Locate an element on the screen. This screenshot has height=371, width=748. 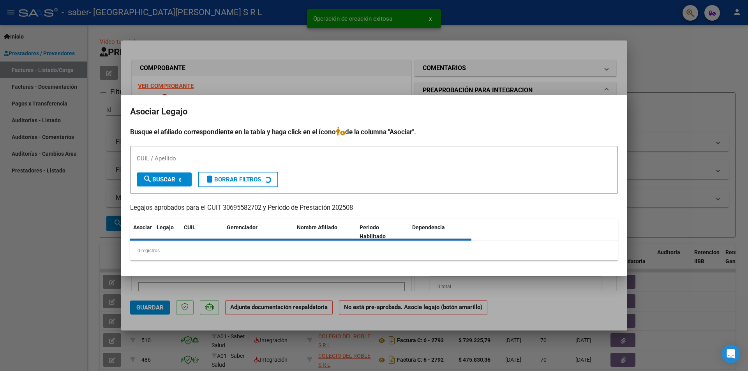
span: Gerenciador is located at coordinates (242, 228).